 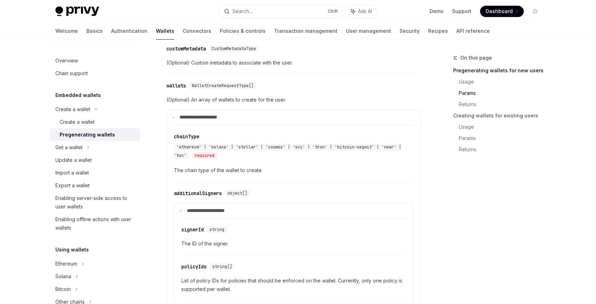 I want to click on a: Enabling server-side access to user wallets, so click(x=95, y=202).